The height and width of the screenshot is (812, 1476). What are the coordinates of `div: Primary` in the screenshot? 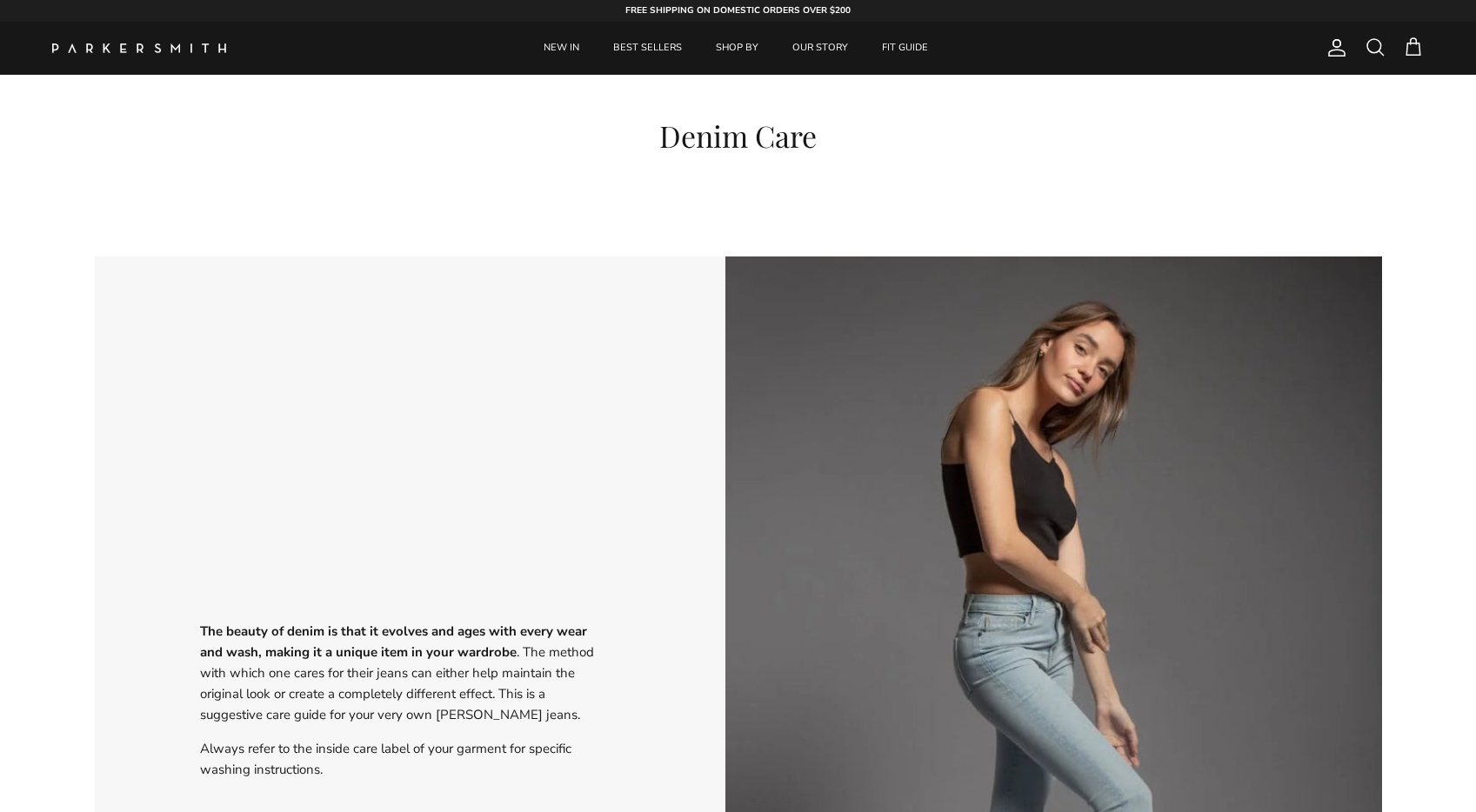 It's located at (736, 48).